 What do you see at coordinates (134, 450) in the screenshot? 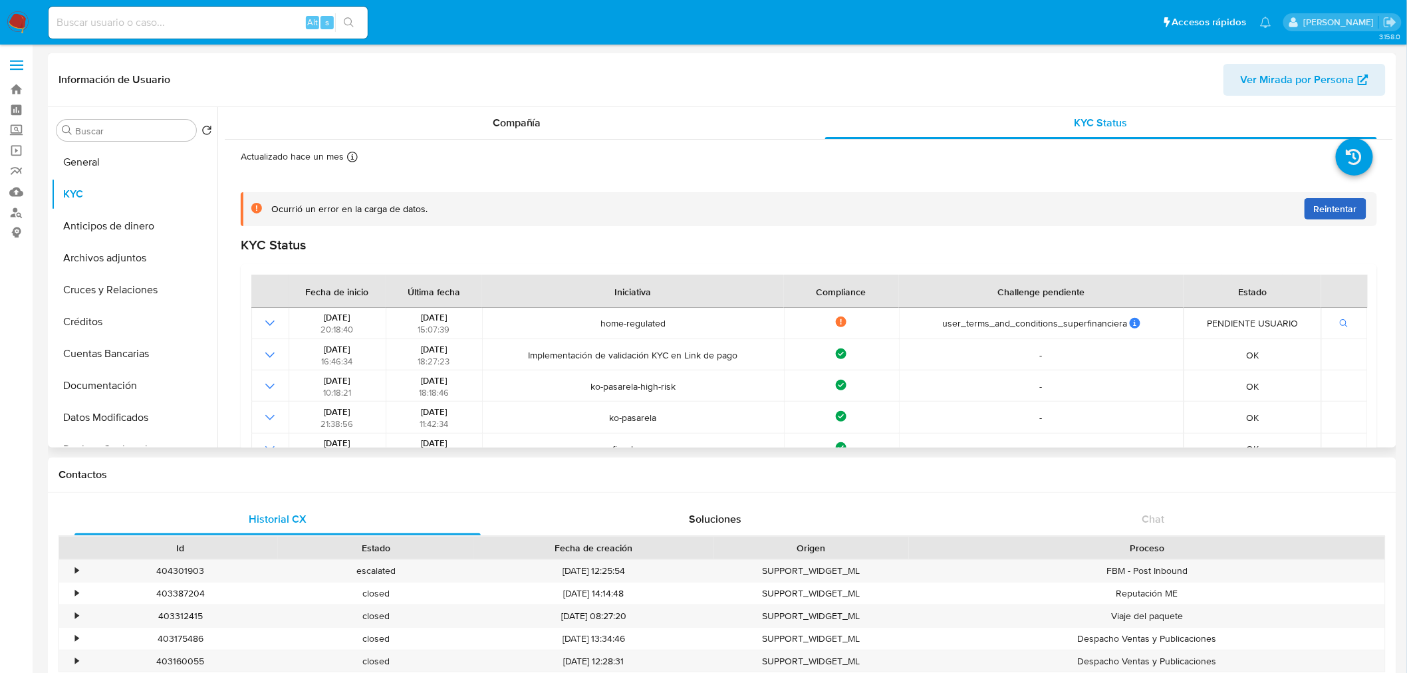
I see `button: Devices Geolocation` at bounding box center [134, 450].